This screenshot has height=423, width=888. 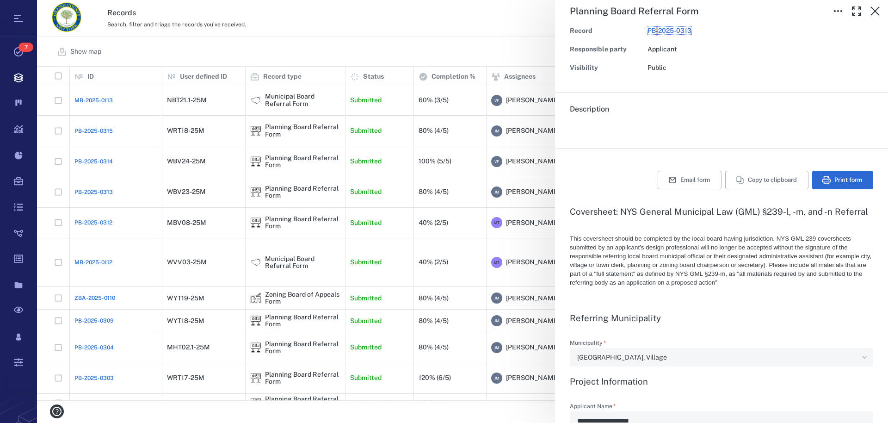 I want to click on label: Municipality, so click(x=721, y=344).